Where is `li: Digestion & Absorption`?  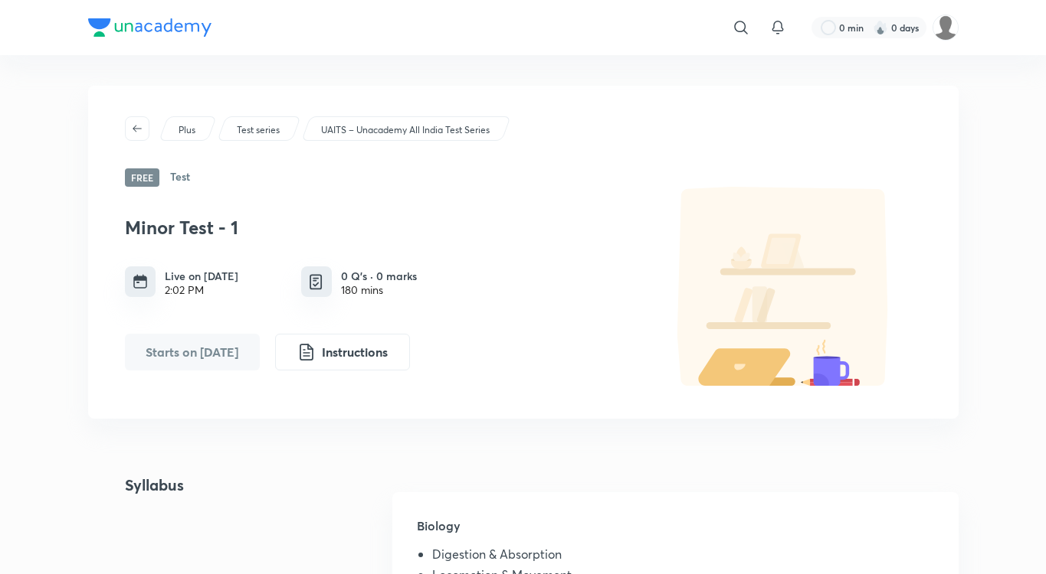 li: Digestion & Absorption is located at coordinates (683, 558).